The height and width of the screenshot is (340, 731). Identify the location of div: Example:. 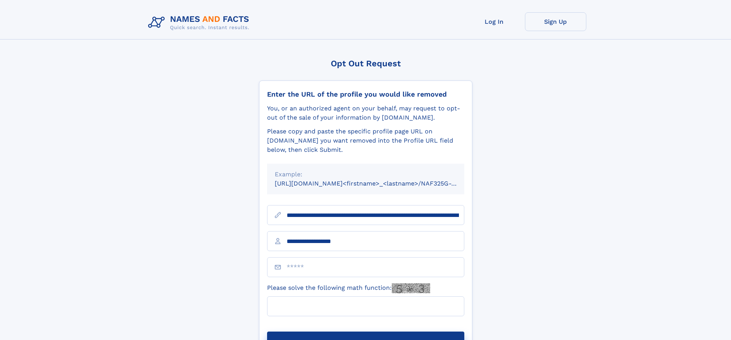
(366, 175).